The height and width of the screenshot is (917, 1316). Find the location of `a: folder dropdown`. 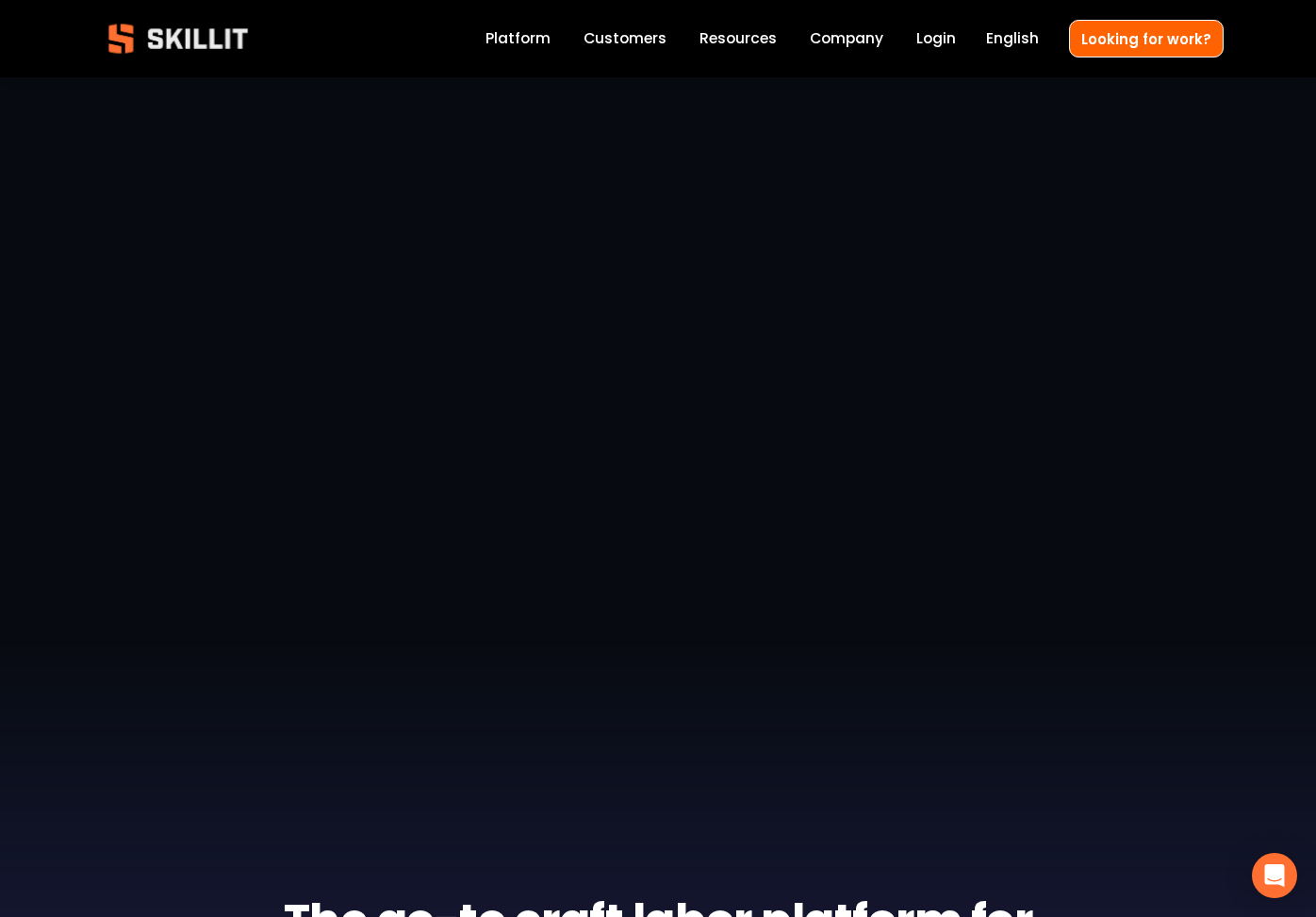

a: folder dropdown is located at coordinates (738, 39).